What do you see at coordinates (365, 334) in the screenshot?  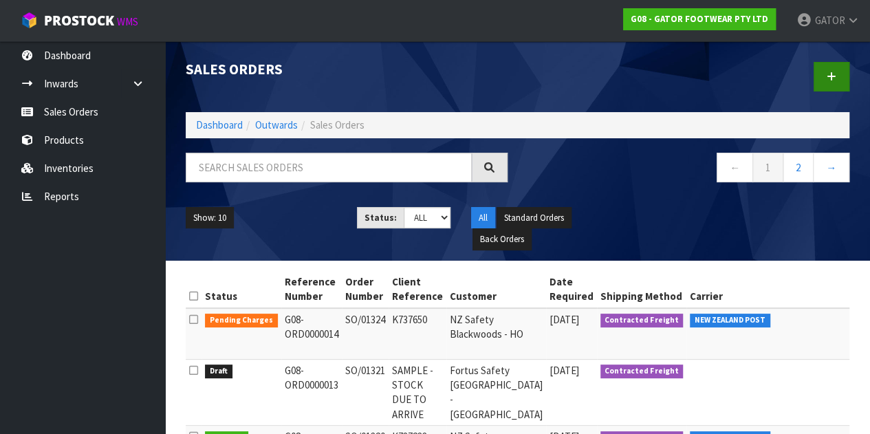 I see `td: SO/01324` at bounding box center [365, 334].